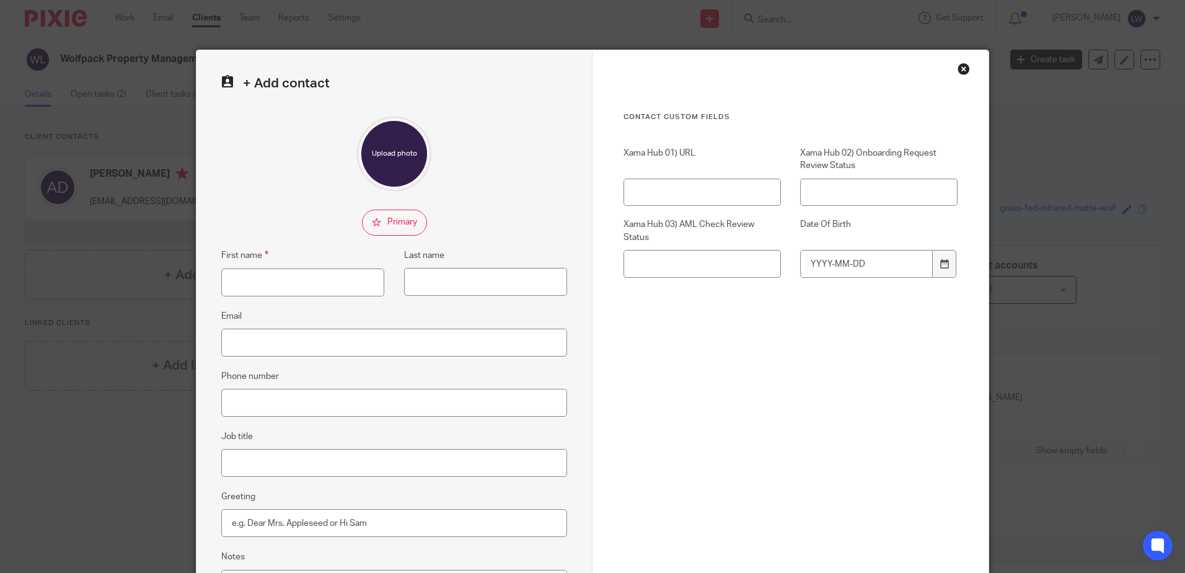 The image size is (1185, 573). What do you see at coordinates (879, 159) in the screenshot?
I see `label: Xama Hub 02) Onboarding Request Review Status` at bounding box center [879, 159].